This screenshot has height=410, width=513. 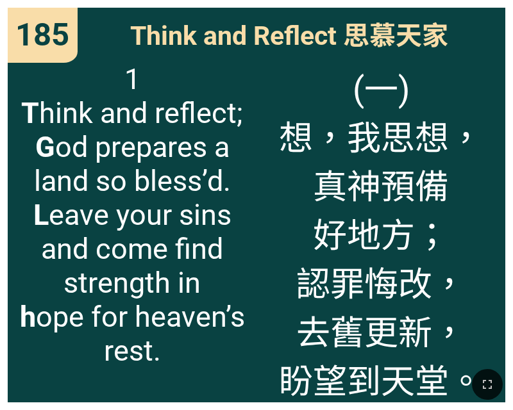 What do you see at coordinates (30, 113) in the screenshot?
I see `b: T` at bounding box center [30, 113].